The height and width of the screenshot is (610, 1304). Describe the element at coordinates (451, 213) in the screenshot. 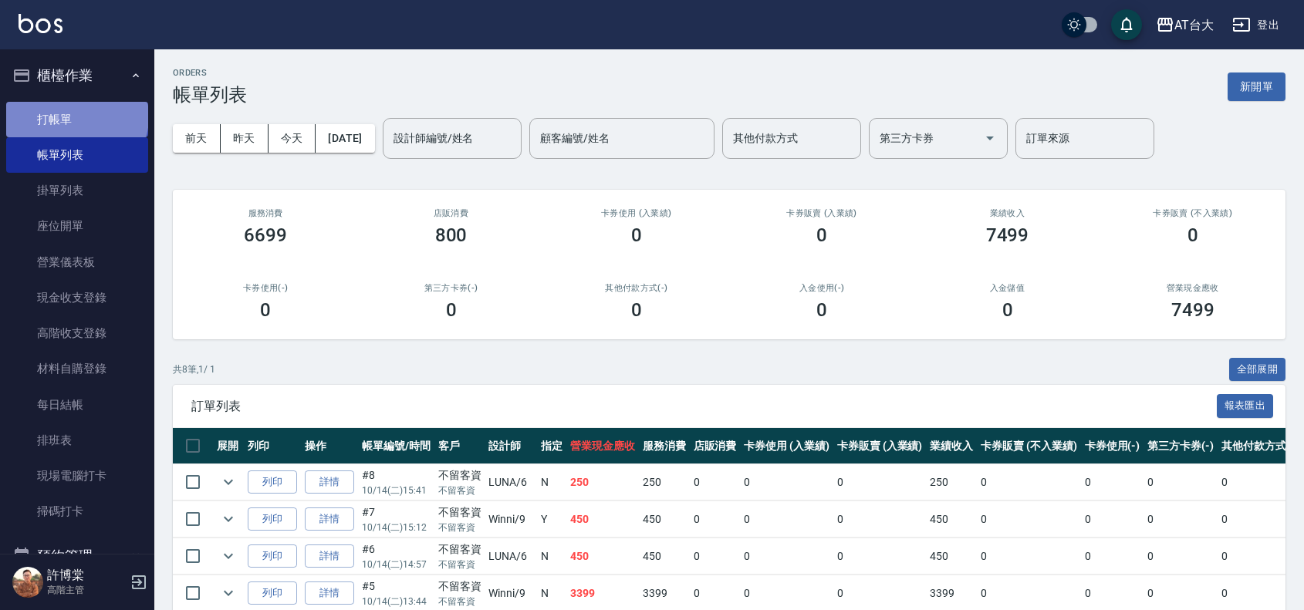

I see `h2: 店販消費` at that location.